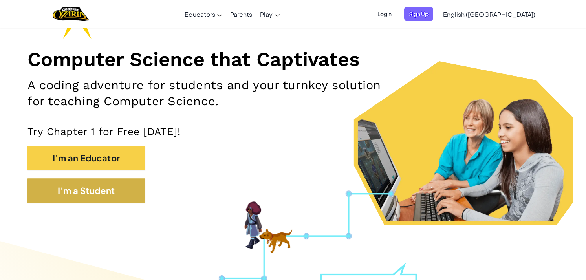 Image resolution: width=586 pixels, height=280 pixels. I want to click on button: Login, so click(384, 14).